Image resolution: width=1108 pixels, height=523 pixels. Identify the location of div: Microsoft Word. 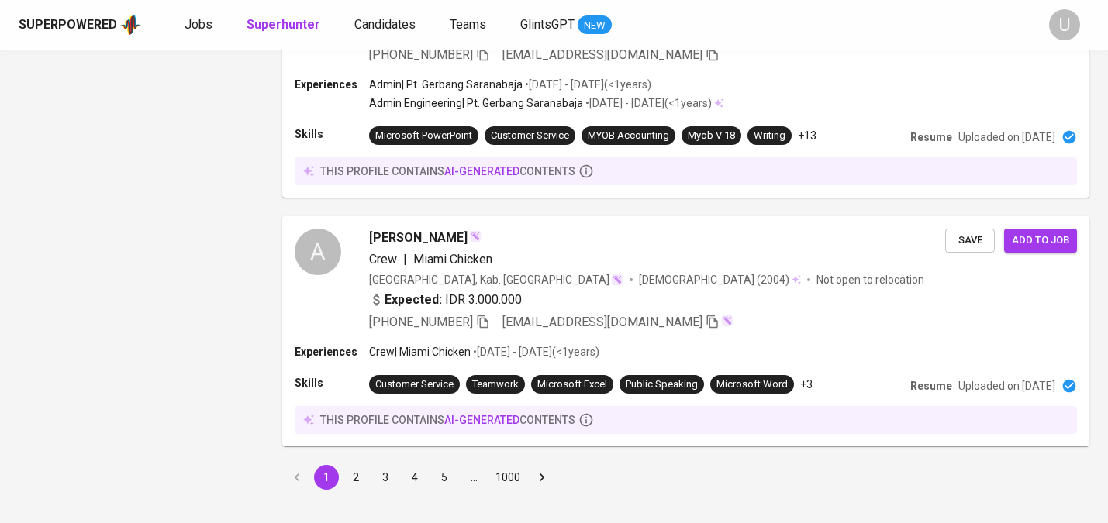
(752, 384).